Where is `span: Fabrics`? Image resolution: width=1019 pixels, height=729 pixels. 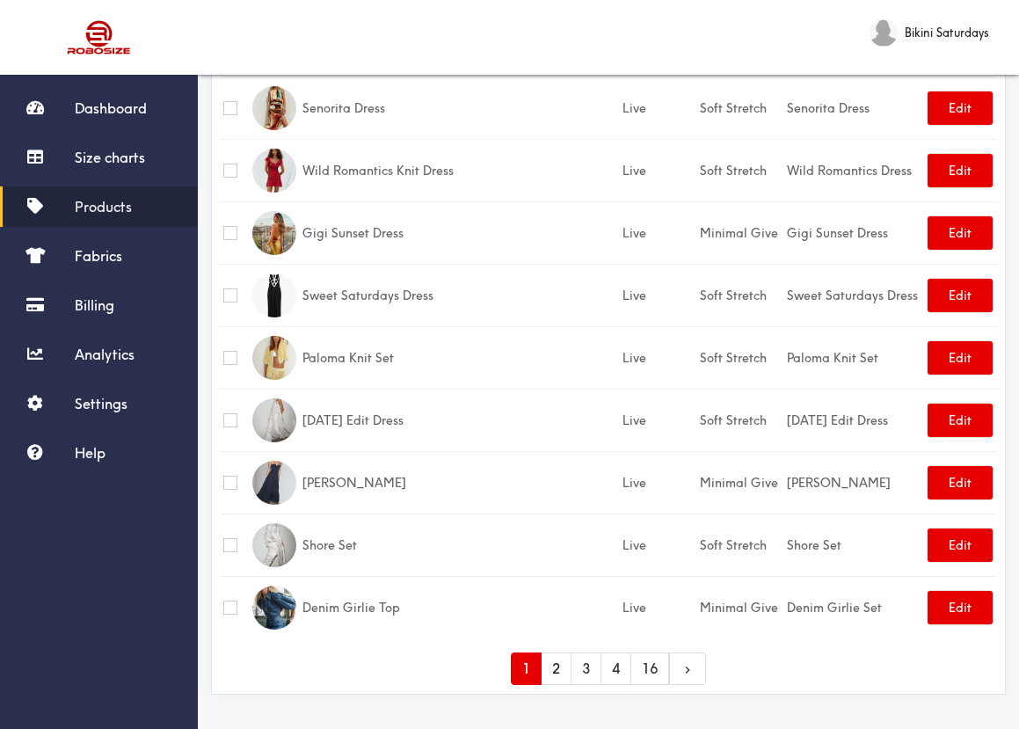
span: Fabrics is located at coordinates (98, 256).